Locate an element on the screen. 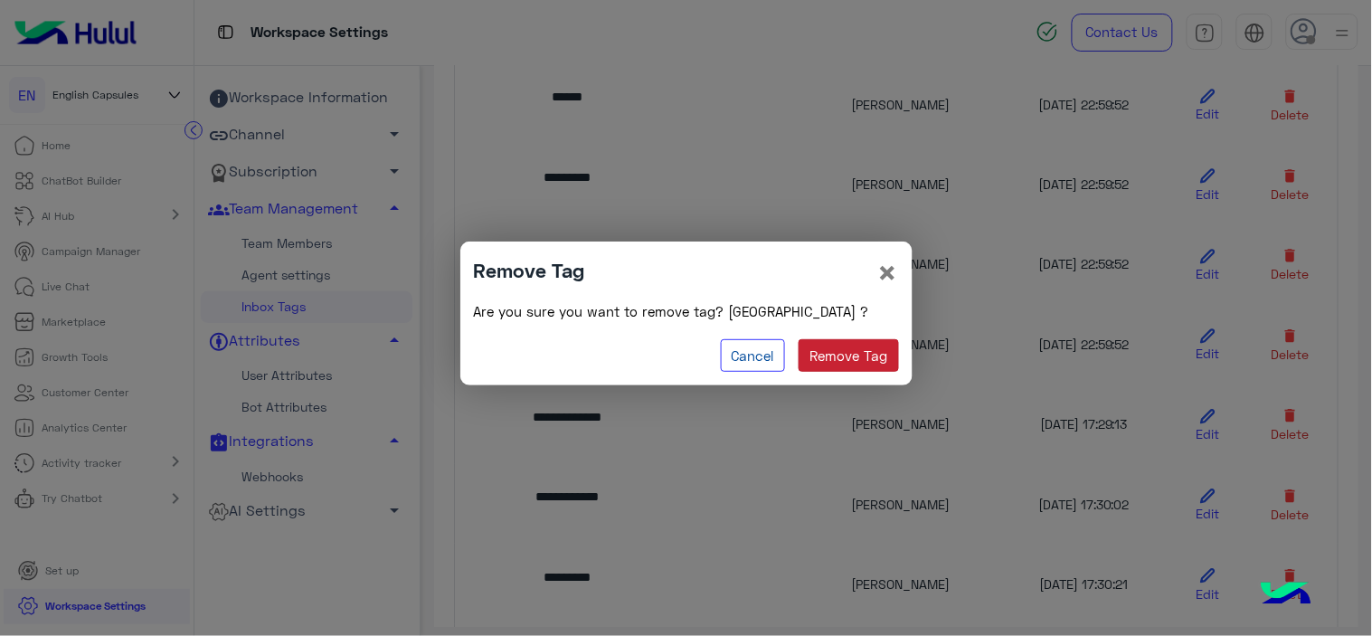 This screenshot has height=636, width=1372. button: Cancel is located at coordinates (753, 355).